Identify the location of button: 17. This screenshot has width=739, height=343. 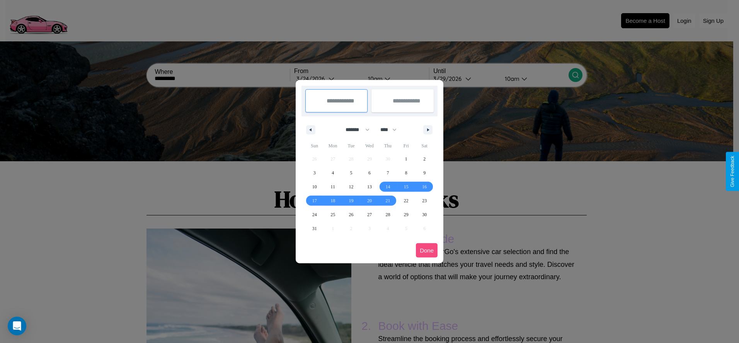
(314, 201).